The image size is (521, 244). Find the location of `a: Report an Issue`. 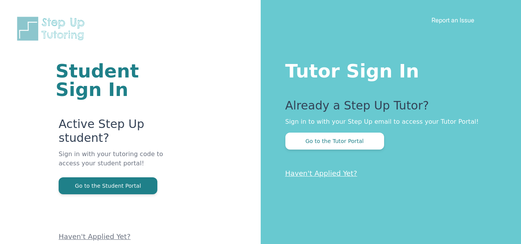

a: Report an Issue is located at coordinates (453, 20).